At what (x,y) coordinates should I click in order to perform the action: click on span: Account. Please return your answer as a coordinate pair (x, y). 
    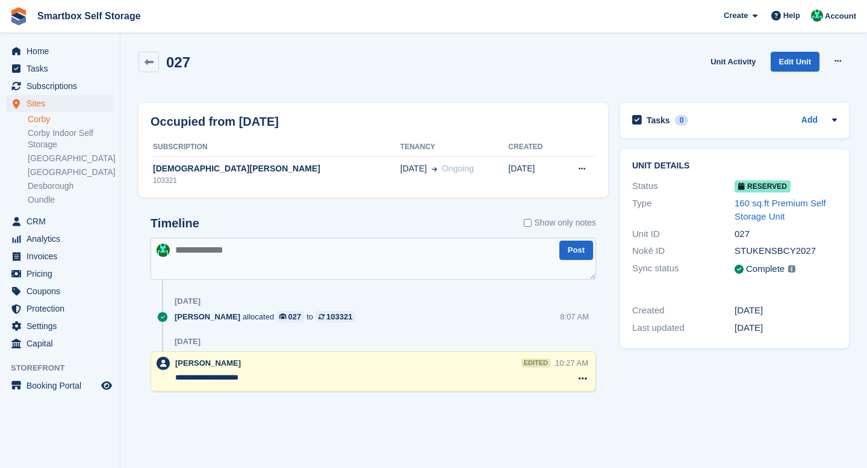
    Looking at the image, I should click on (840, 16).